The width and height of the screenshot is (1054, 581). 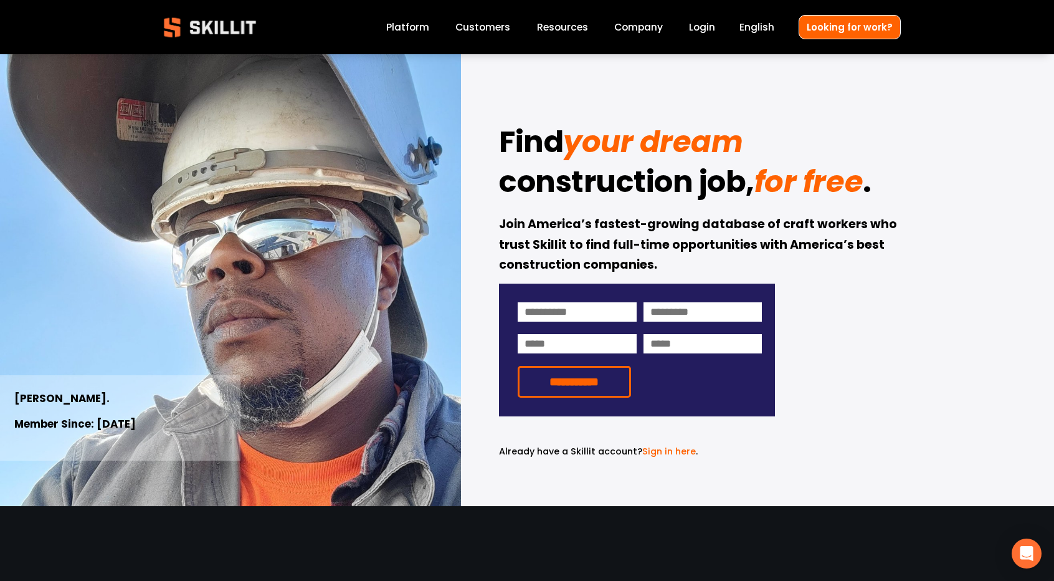 I want to click on a: Customers, so click(x=483, y=27).